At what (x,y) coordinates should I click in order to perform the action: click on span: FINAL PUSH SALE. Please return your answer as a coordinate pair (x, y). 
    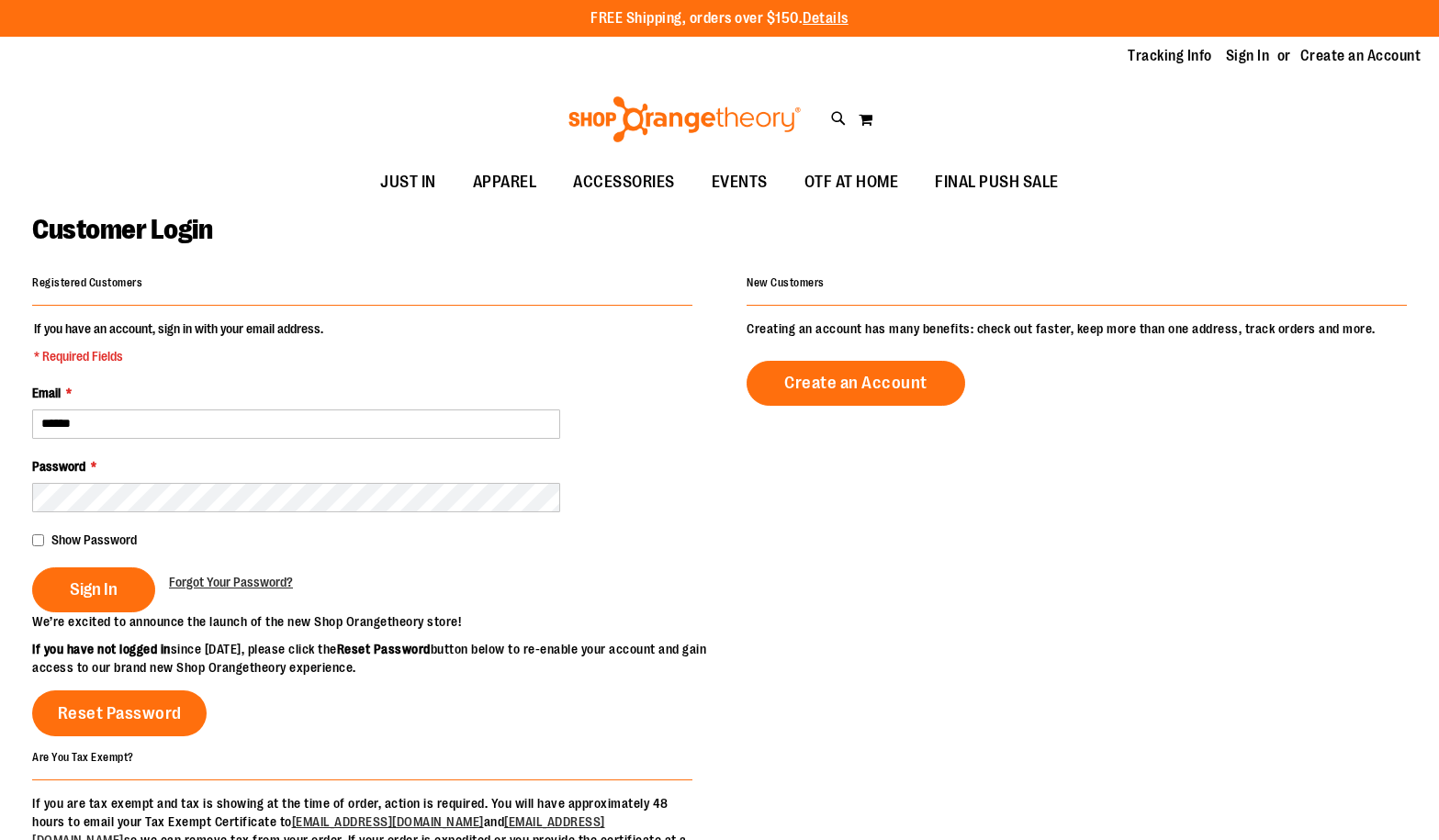
    Looking at the image, I should click on (997, 182).